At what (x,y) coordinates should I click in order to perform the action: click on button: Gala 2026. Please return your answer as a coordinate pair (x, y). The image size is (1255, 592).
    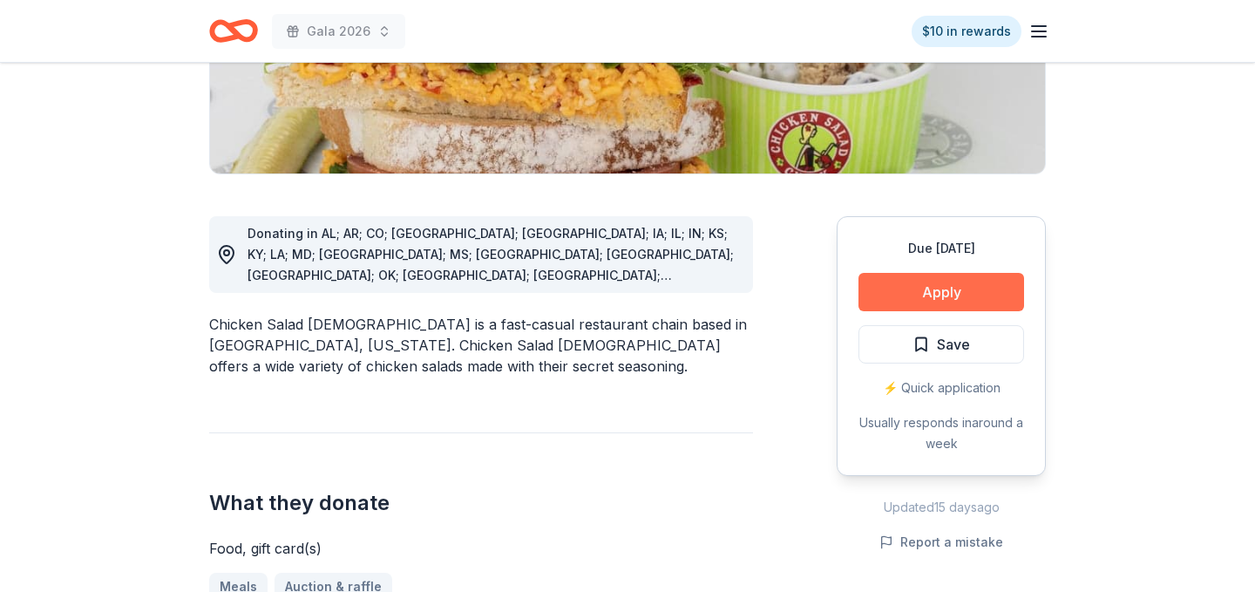
    Looking at the image, I should click on (338, 31).